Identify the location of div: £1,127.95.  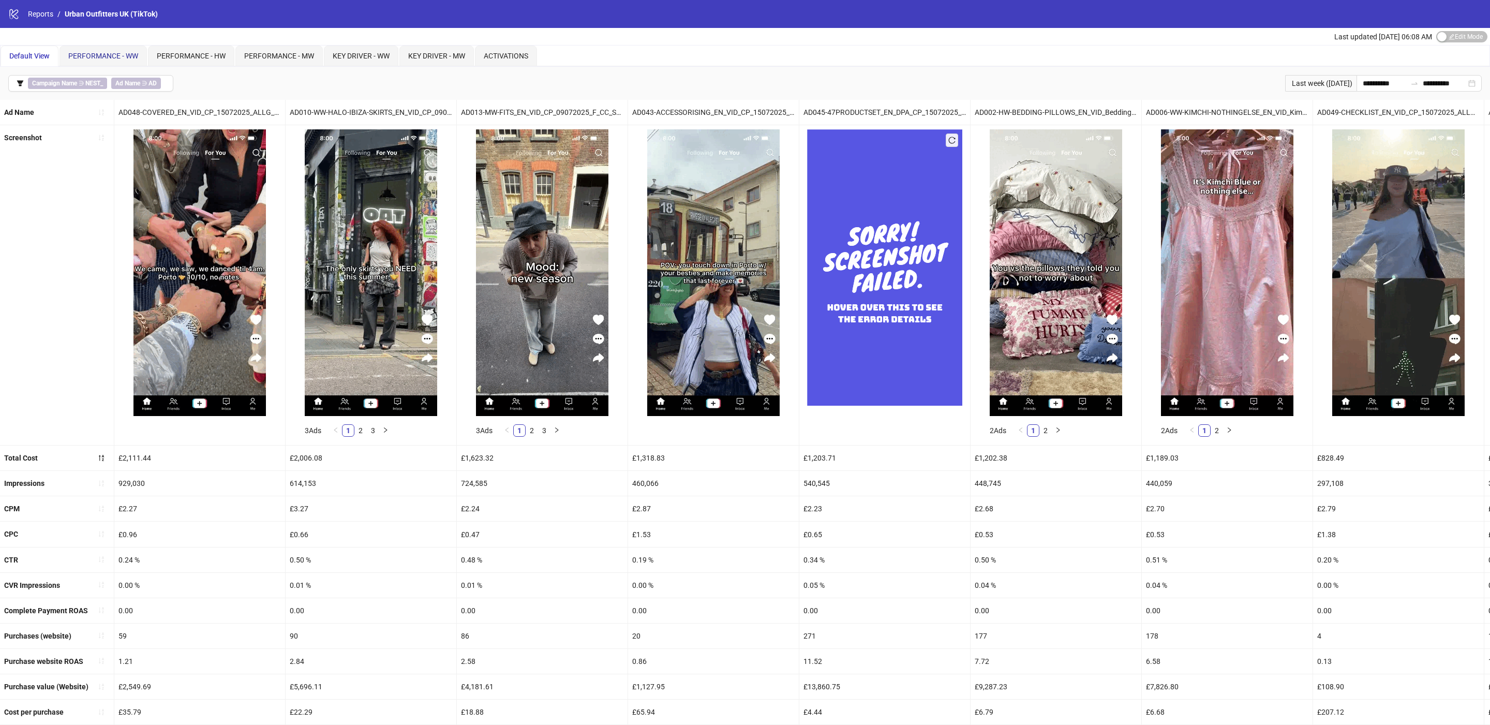
(714, 687).